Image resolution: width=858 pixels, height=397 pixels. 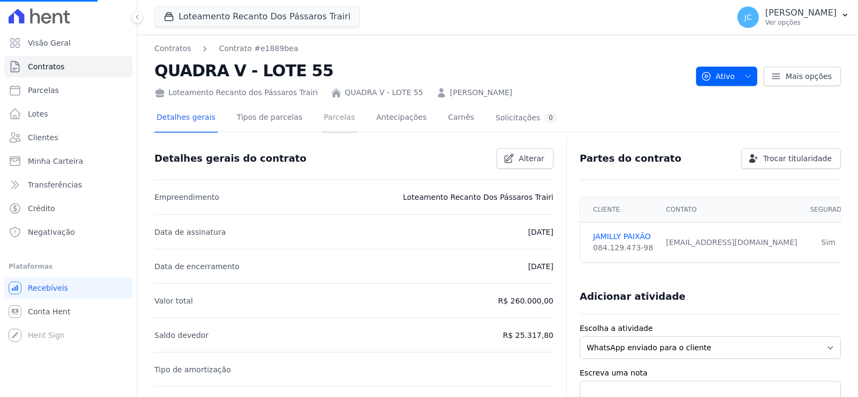 I want to click on span: Parcelas, so click(x=43, y=90).